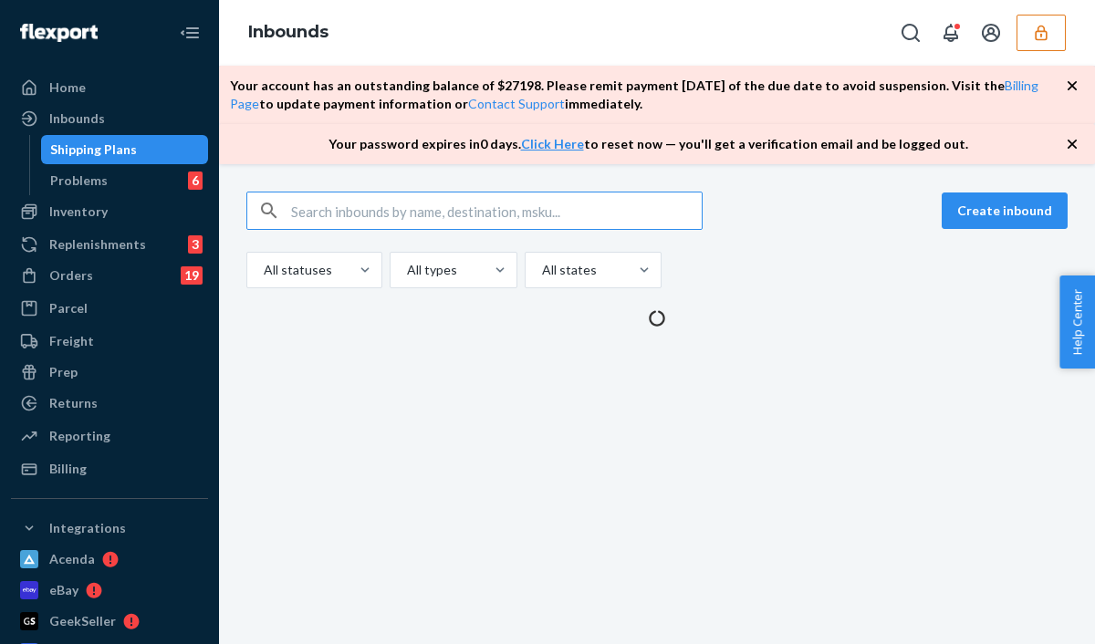 The width and height of the screenshot is (1095, 644). I want to click on a: Billing, so click(109, 469).